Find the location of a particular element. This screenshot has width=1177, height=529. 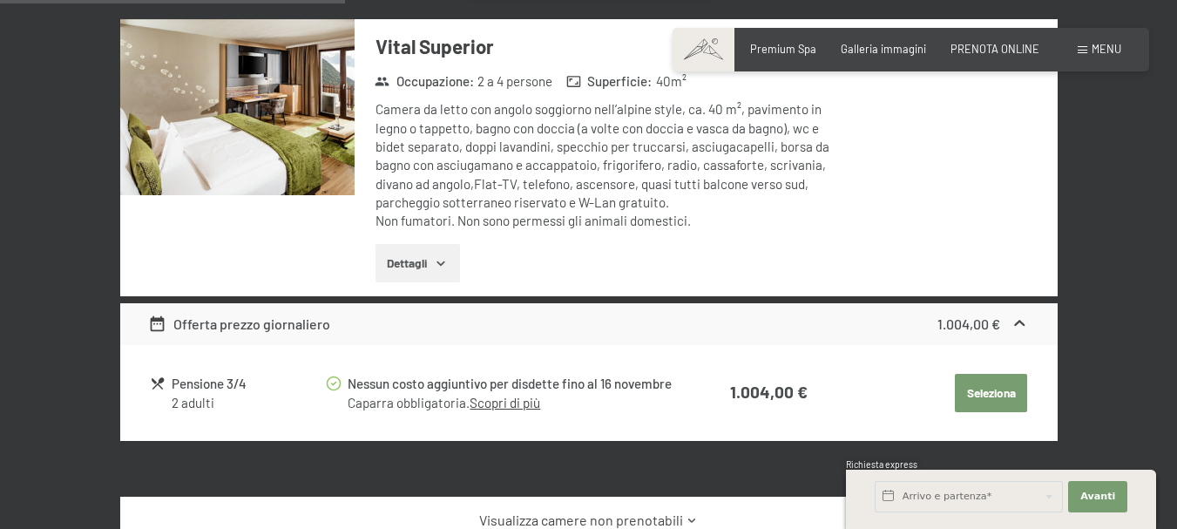

span: PRENOTA ONLINE is located at coordinates (995, 49).